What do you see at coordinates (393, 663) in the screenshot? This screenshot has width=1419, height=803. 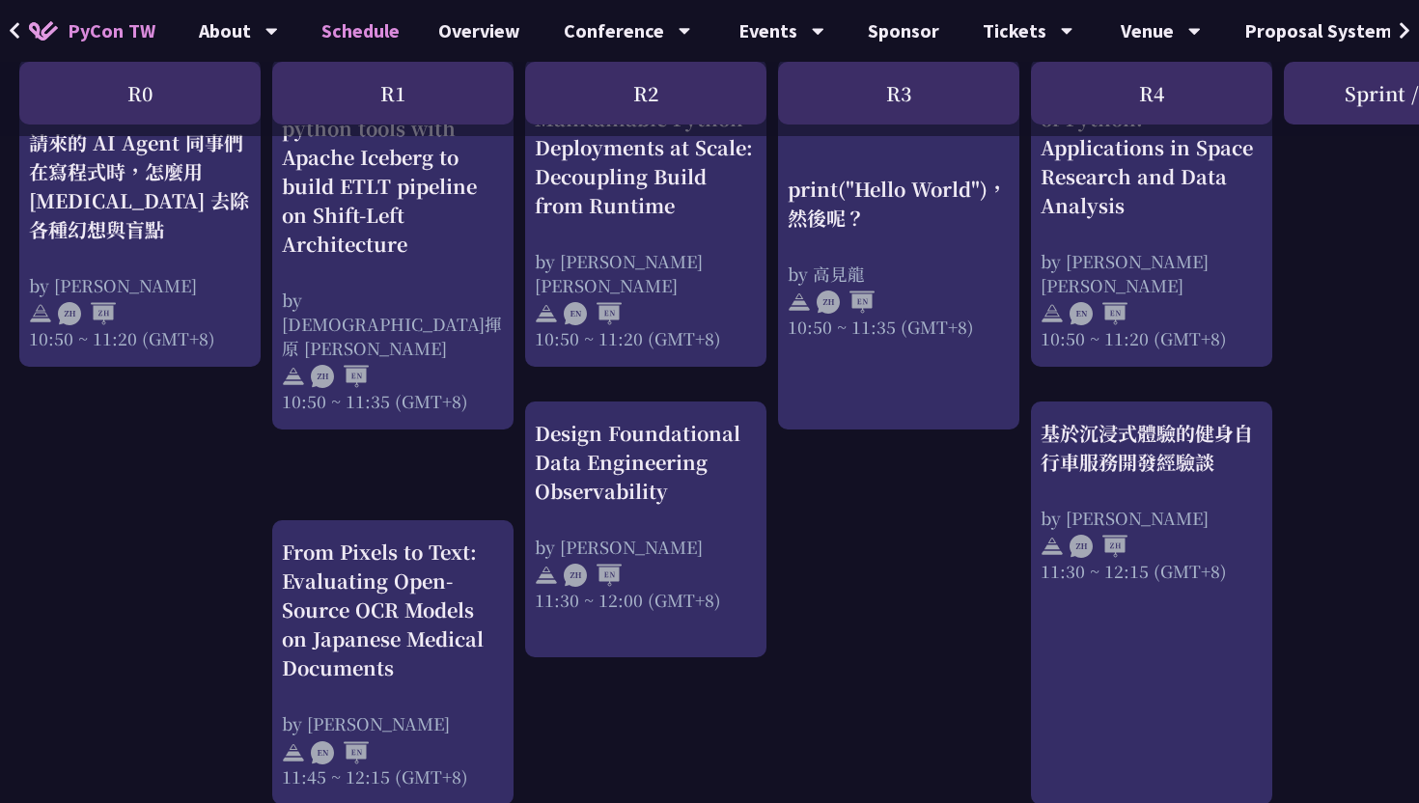 I see `a: From Pixels to Text: Evaluating Open-Source OCR Models on Japanese Medical Documents by [PERSON_N...` at bounding box center [393, 663].